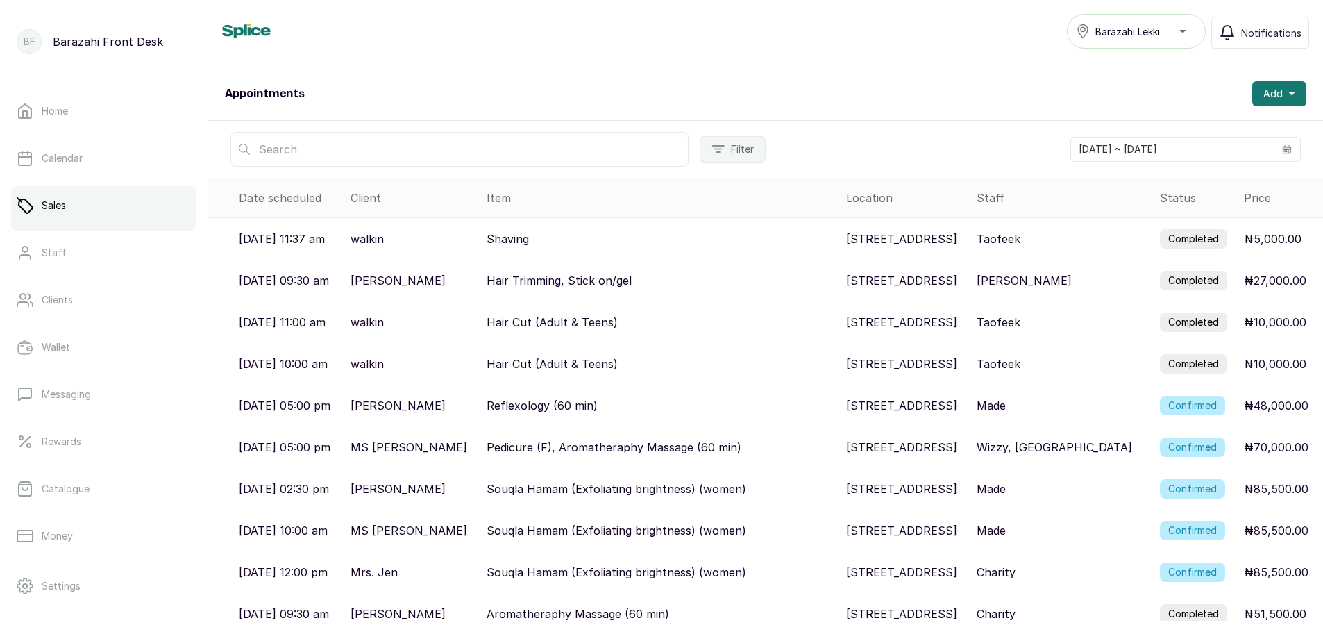 The image size is (1323, 641). I want to click on p: Staff, so click(54, 253).